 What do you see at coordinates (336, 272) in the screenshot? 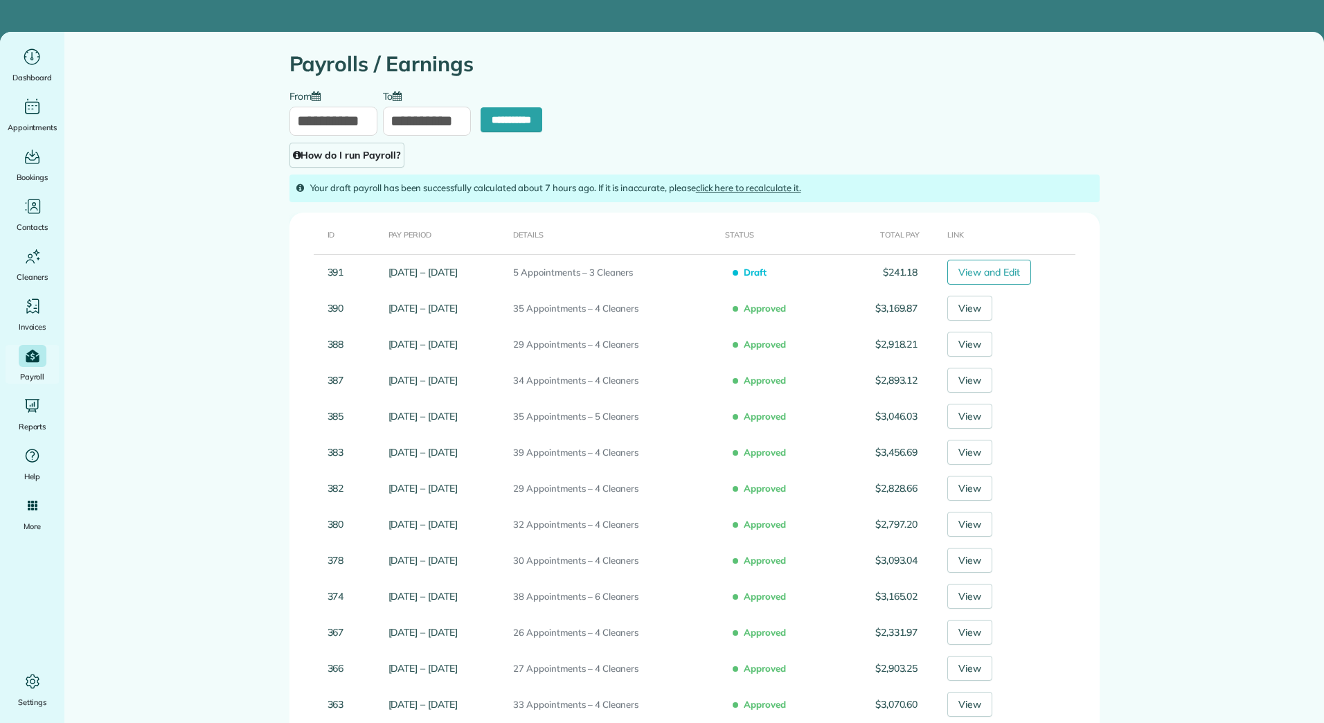
I see `td: 391` at bounding box center [336, 272].